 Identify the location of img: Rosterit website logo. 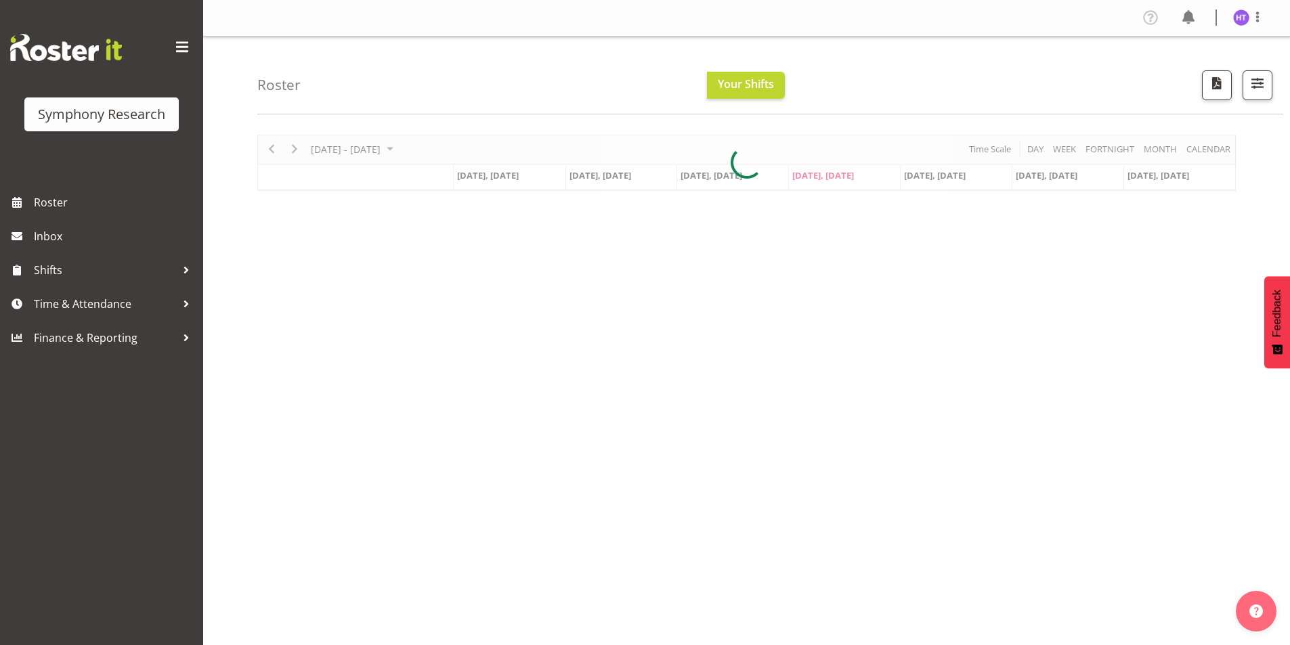
(66, 47).